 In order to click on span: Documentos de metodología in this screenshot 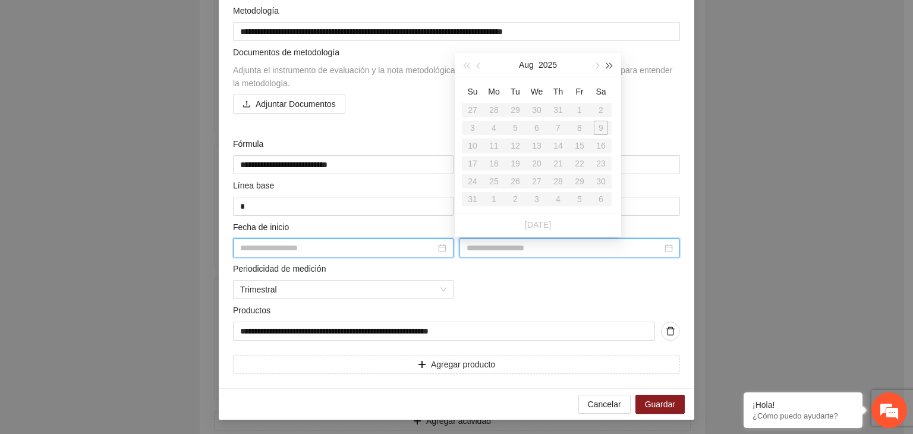, I will do `click(286, 52)`.